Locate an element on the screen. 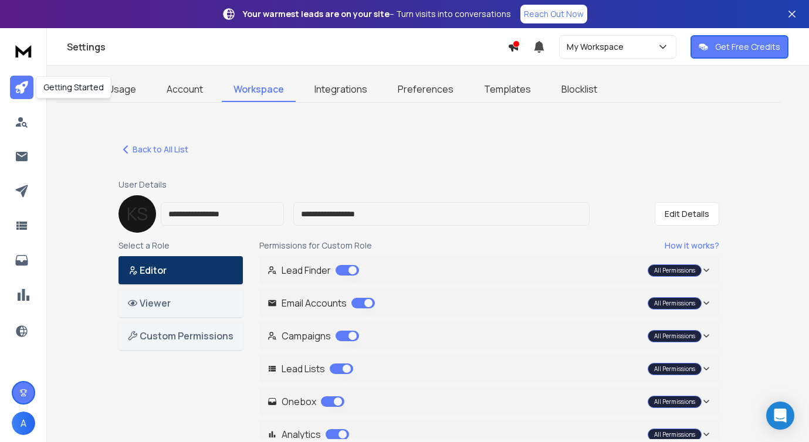 The height and width of the screenshot is (442, 809). p: Select a Role is located at coordinates (181, 246).